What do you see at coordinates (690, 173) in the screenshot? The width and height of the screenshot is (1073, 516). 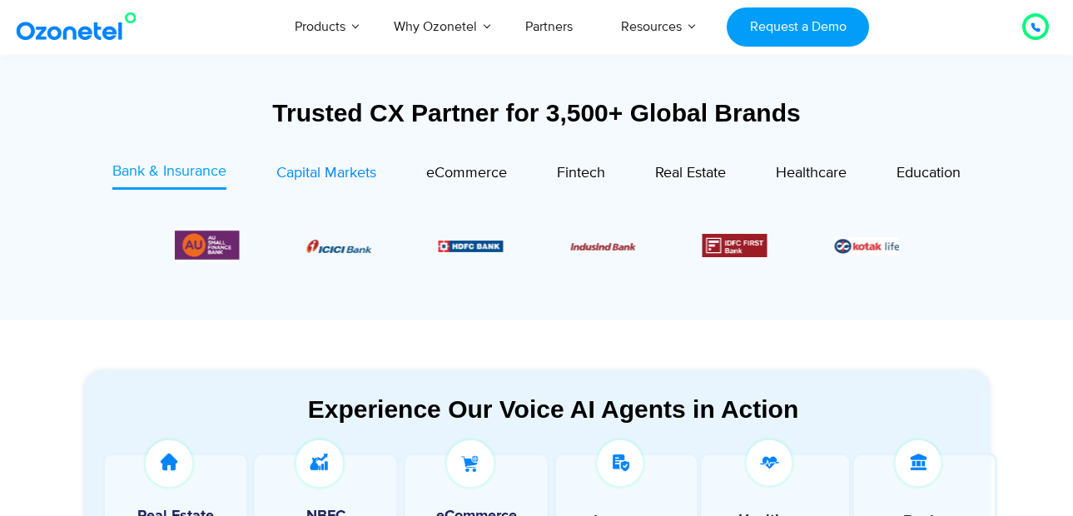 I see `span: Real Estate` at bounding box center [690, 173].